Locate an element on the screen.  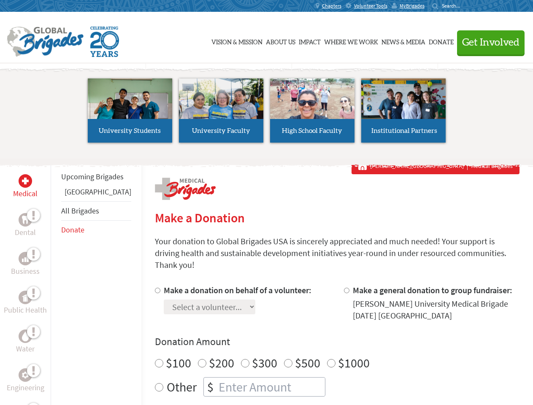
img: logo-medical.png is located at coordinates (185, 188).